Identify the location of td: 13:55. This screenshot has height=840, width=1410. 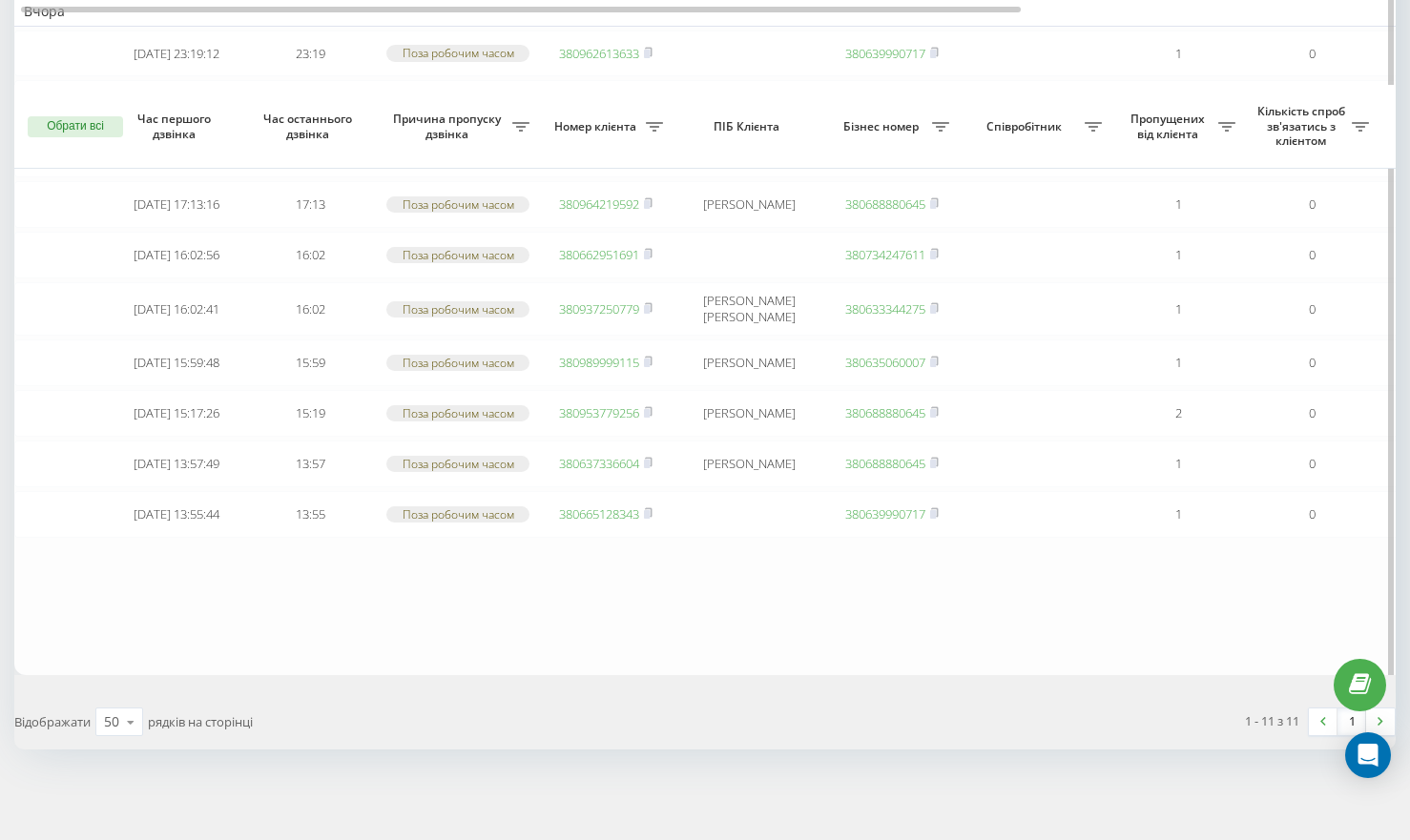
(310, 514).